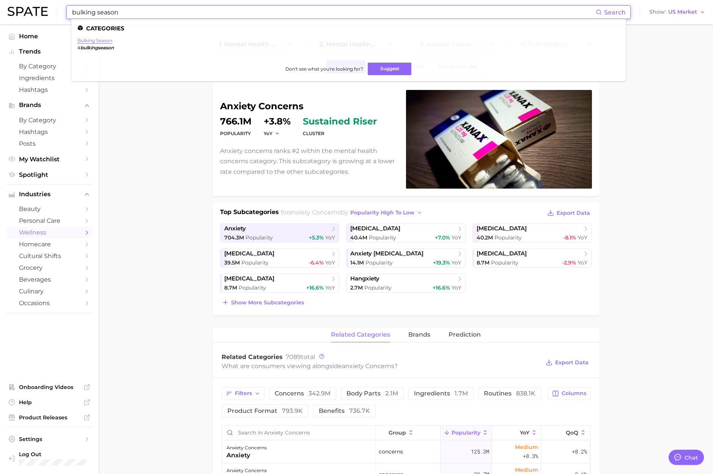 This screenshot has height=474, width=713. I want to click on p: Anxiety concerns ranks #2 within the mental health concerns category. This subcategory is growing..., so click(309, 161).